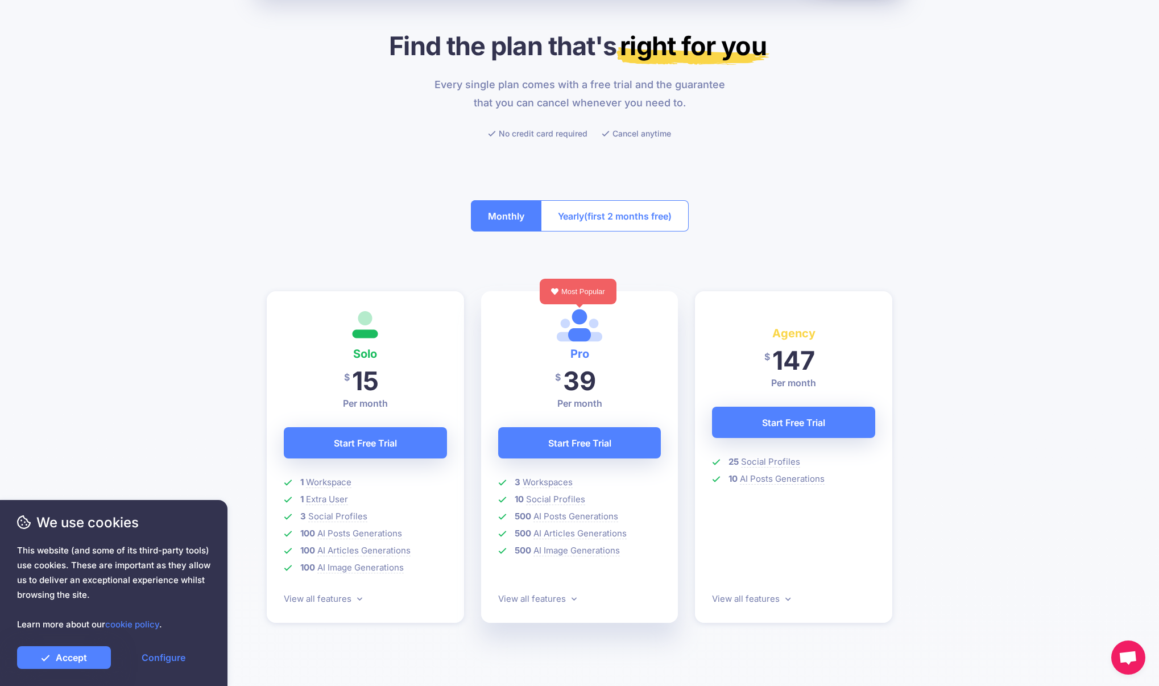 Image resolution: width=1159 pixels, height=686 pixels. I want to click on h4: Pro, so click(579, 354).